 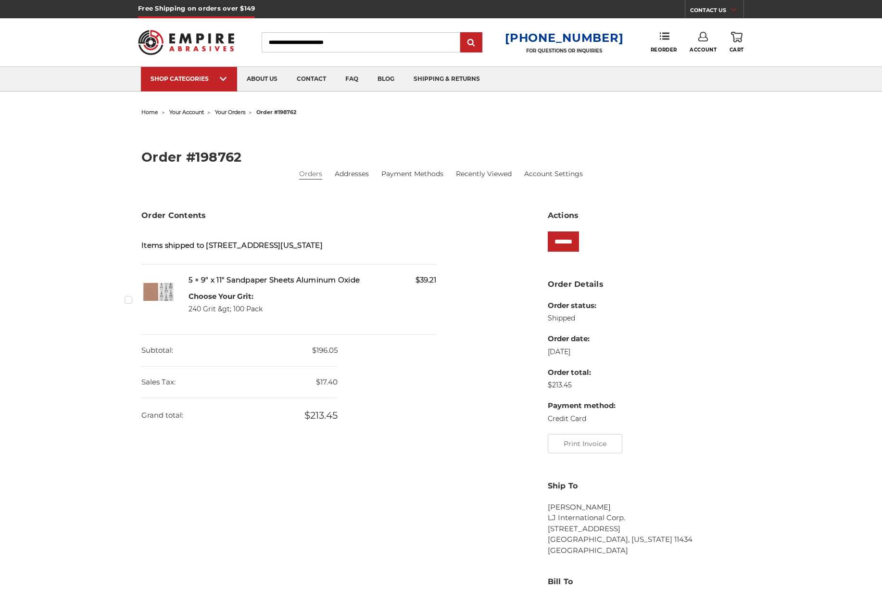 I want to click on span: Cart, so click(x=737, y=50).